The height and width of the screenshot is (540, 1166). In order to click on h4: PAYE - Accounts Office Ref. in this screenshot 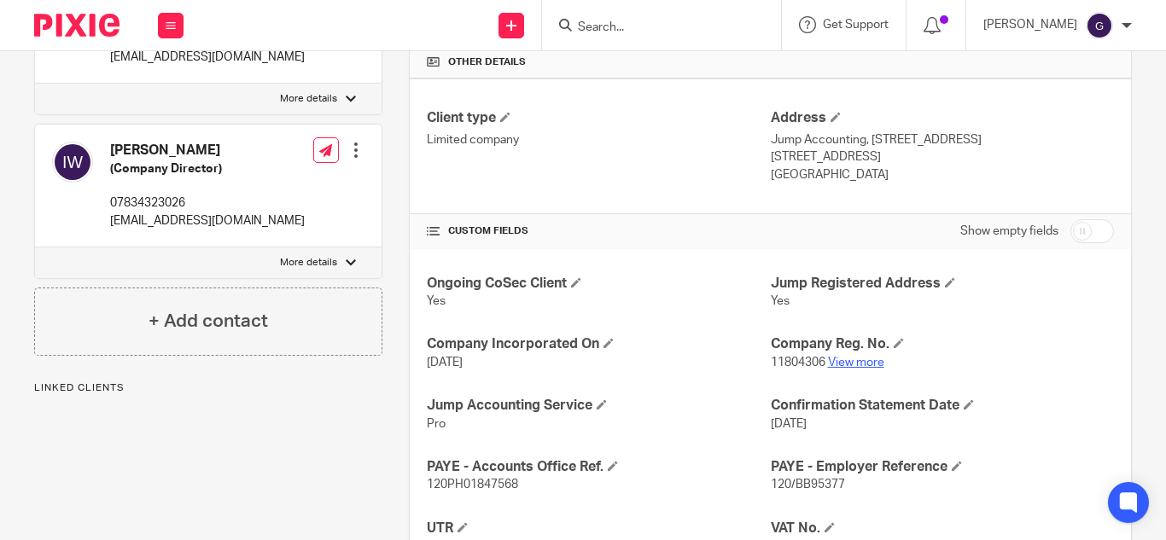, I will do `click(598, 467)`.